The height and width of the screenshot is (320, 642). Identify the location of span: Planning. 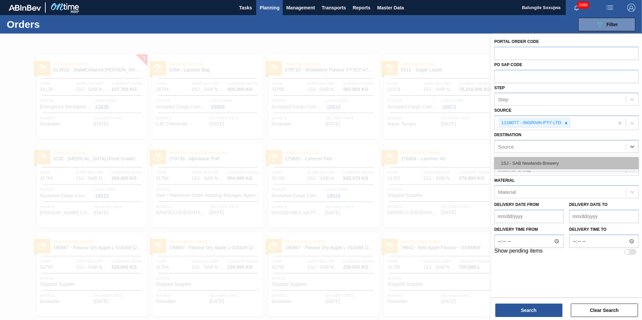
(269, 8).